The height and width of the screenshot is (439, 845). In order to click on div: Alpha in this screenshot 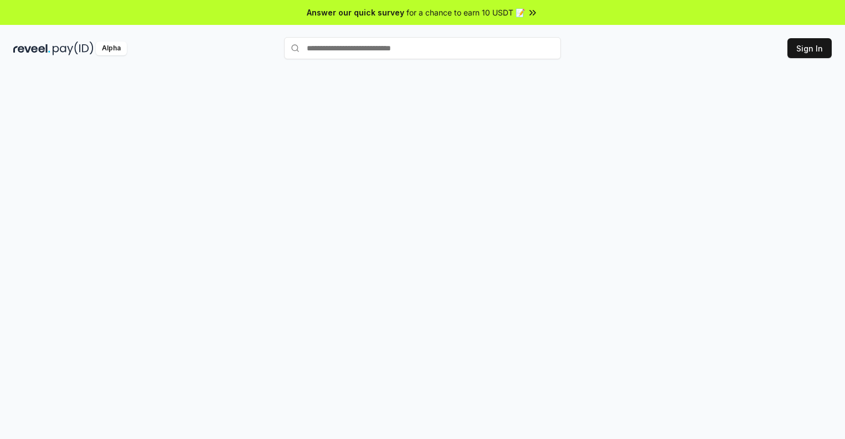, I will do `click(111, 48)`.